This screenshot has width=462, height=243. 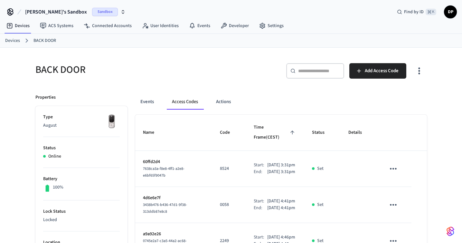 I want to click on span: Code, so click(x=229, y=132).